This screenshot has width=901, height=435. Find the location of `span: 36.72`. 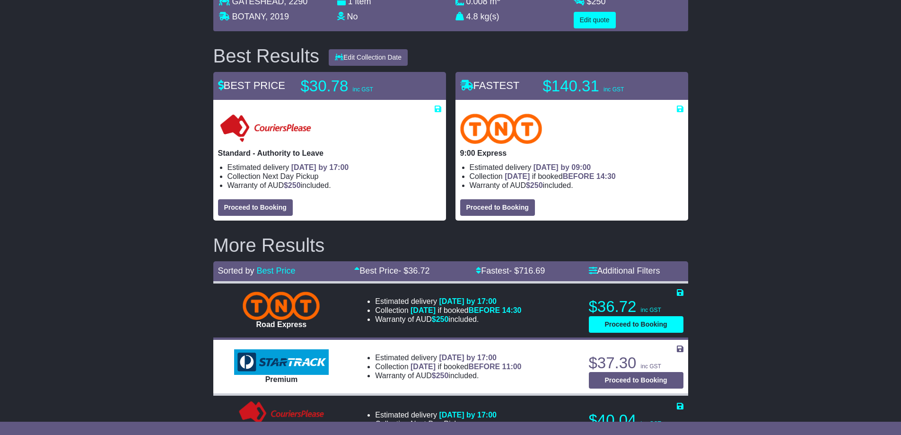

span: 36.72 is located at coordinates (419, 271).